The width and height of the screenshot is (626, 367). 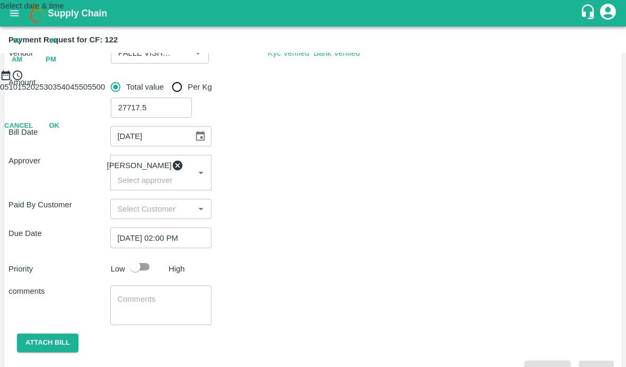 I want to click on span: 45 minutes, so click(x=74, y=87).